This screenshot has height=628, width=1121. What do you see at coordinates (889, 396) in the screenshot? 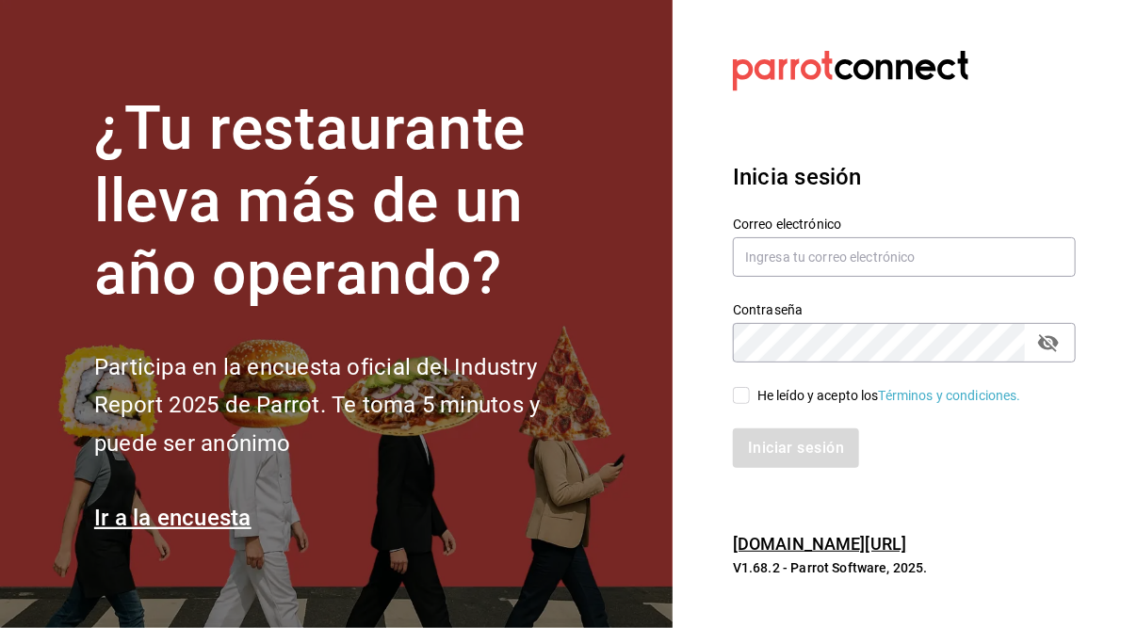
I see `div: He leído y acepto los` at bounding box center [889, 396].